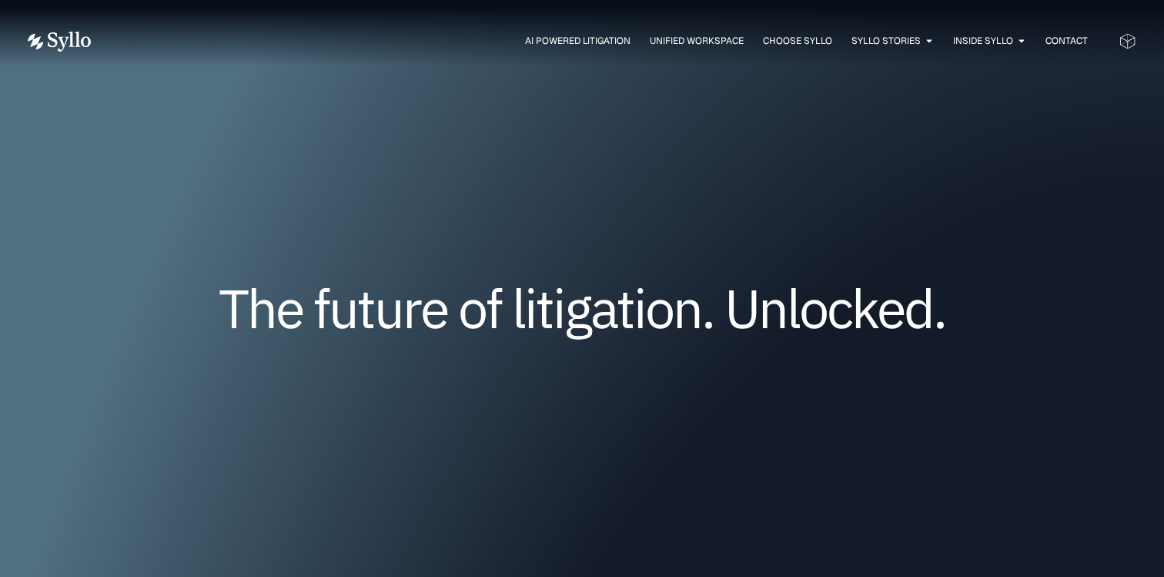 This screenshot has width=1164, height=577. I want to click on img: Vector, so click(59, 42).